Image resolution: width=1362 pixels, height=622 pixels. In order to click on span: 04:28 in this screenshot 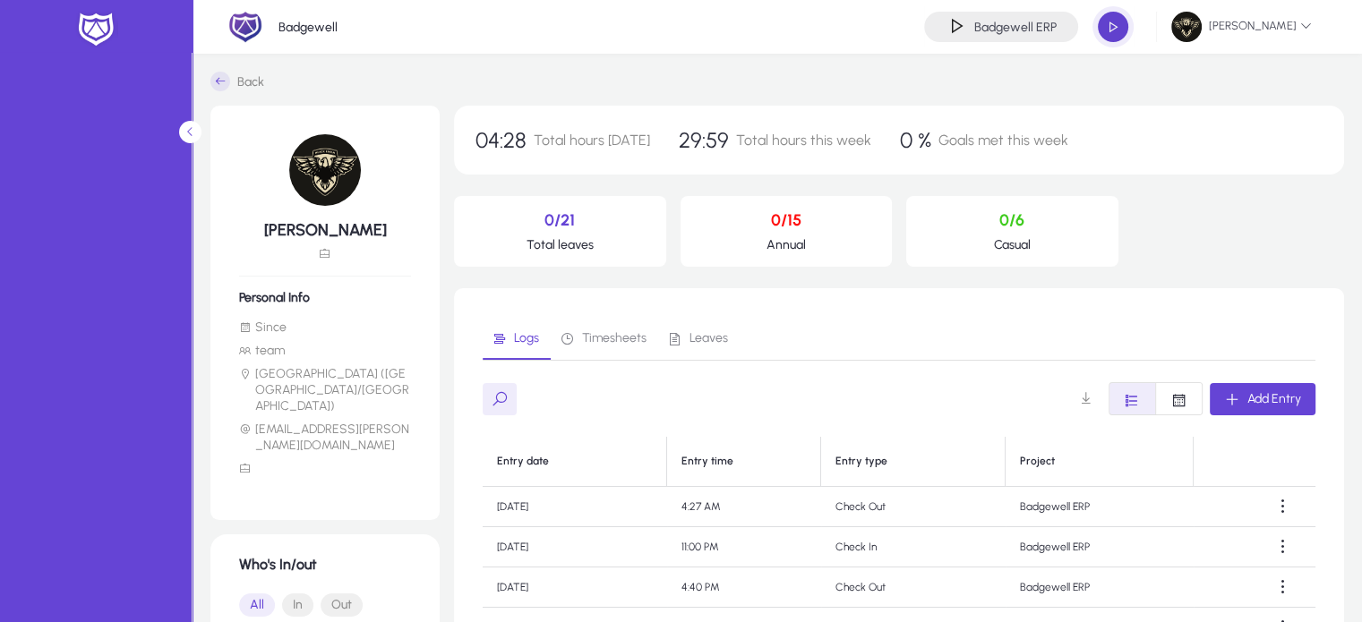, I will do `click(501, 140)`.